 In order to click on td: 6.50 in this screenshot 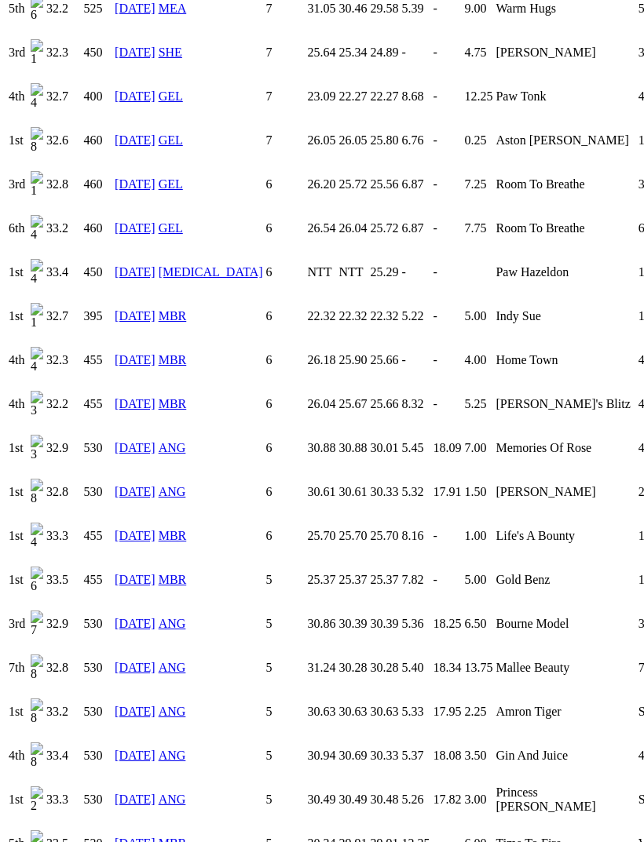, I will do `click(478, 624)`.